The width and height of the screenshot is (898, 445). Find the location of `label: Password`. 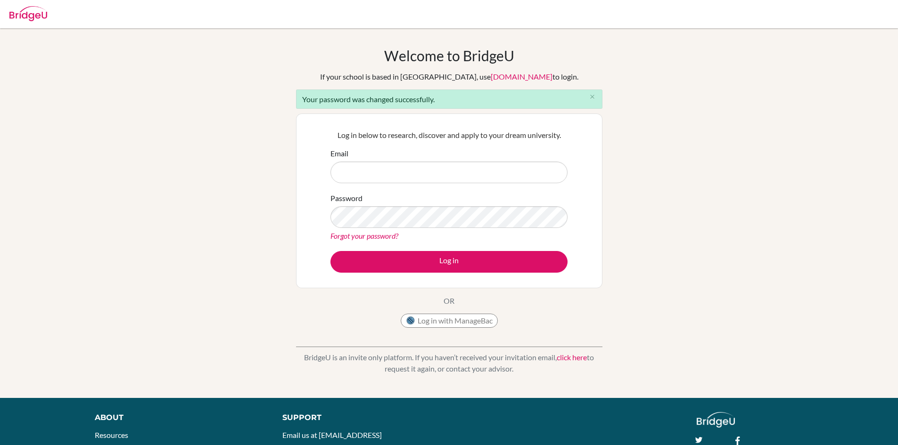

label: Password is located at coordinates (346, 198).